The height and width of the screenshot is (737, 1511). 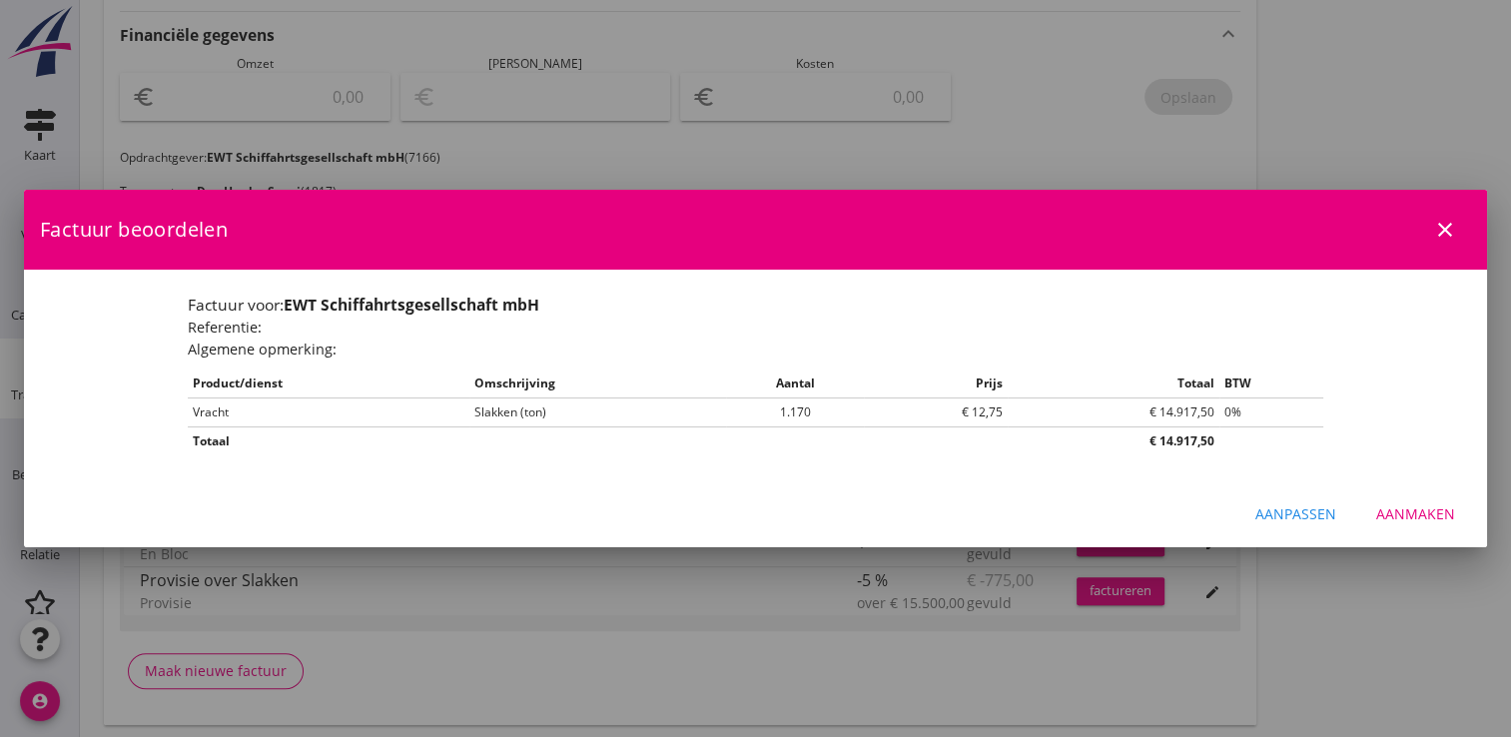 What do you see at coordinates (1415, 513) in the screenshot?
I see `div: Aanmaken` at bounding box center [1415, 513].